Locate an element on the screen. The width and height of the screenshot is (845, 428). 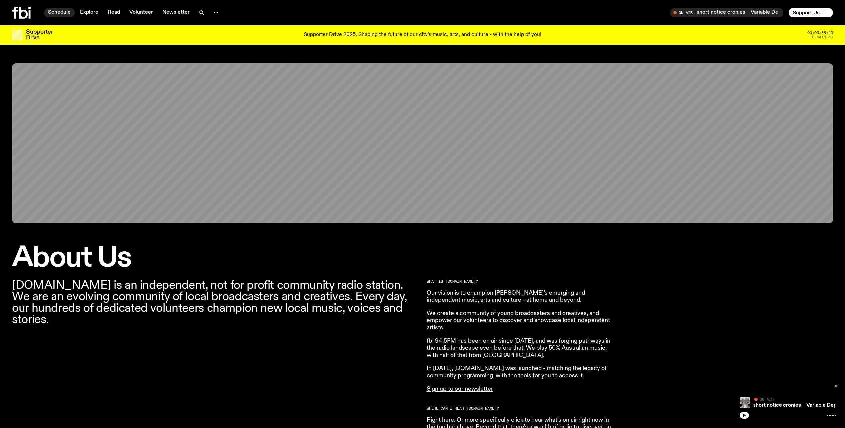
button: On AirVariable Depth Audit / short notice croniesVariable Depth Audit / short notice cronies is located at coordinates (727, 13).